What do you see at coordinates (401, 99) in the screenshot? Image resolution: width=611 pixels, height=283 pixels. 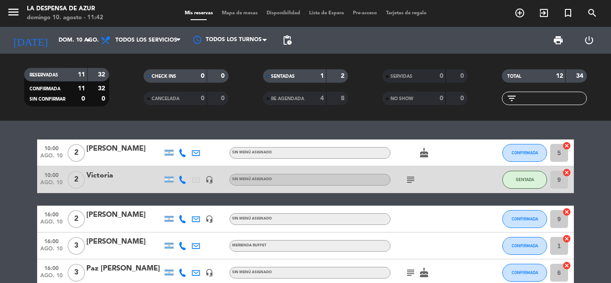 I see `span: NO SHOW` at bounding box center [401, 99].